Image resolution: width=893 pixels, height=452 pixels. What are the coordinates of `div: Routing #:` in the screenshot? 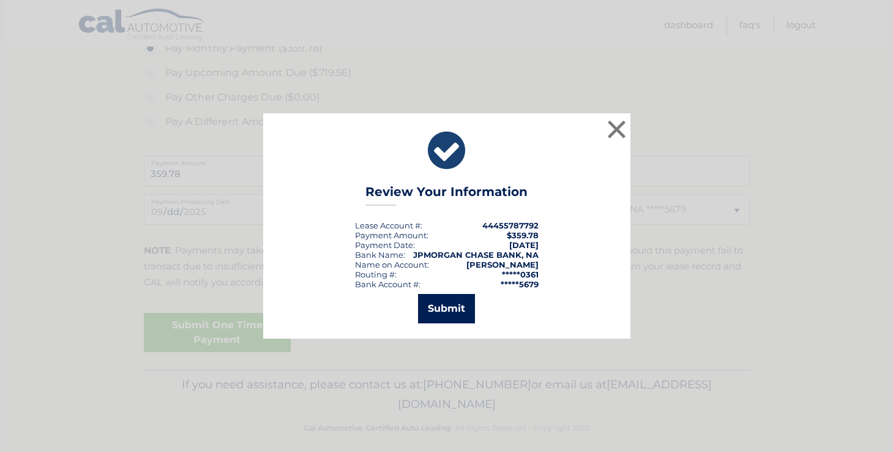 It's located at (376, 274).